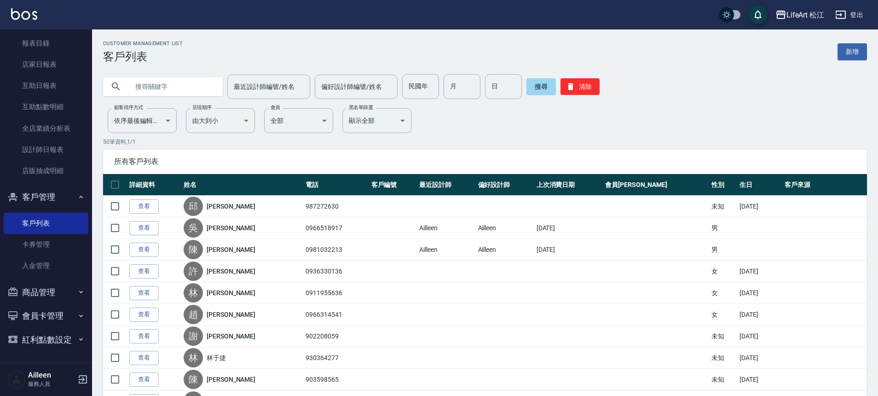  What do you see at coordinates (336, 293) in the screenshot?
I see `td: 0911955636` at bounding box center [336, 293].